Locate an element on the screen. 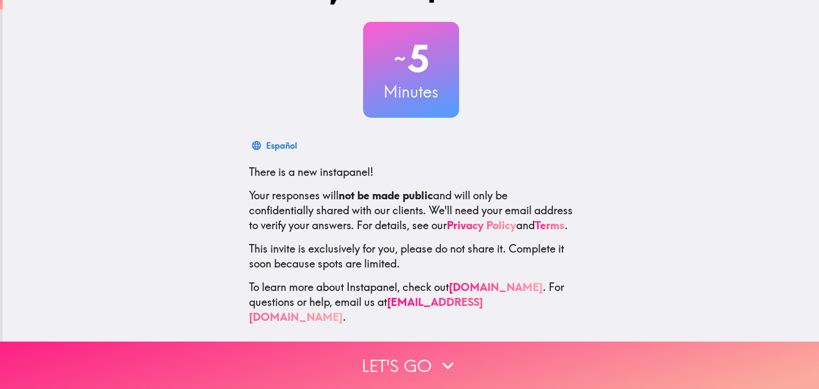 Image resolution: width=819 pixels, height=389 pixels. span: There is a new instapanel! is located at coordinates (311, 172).